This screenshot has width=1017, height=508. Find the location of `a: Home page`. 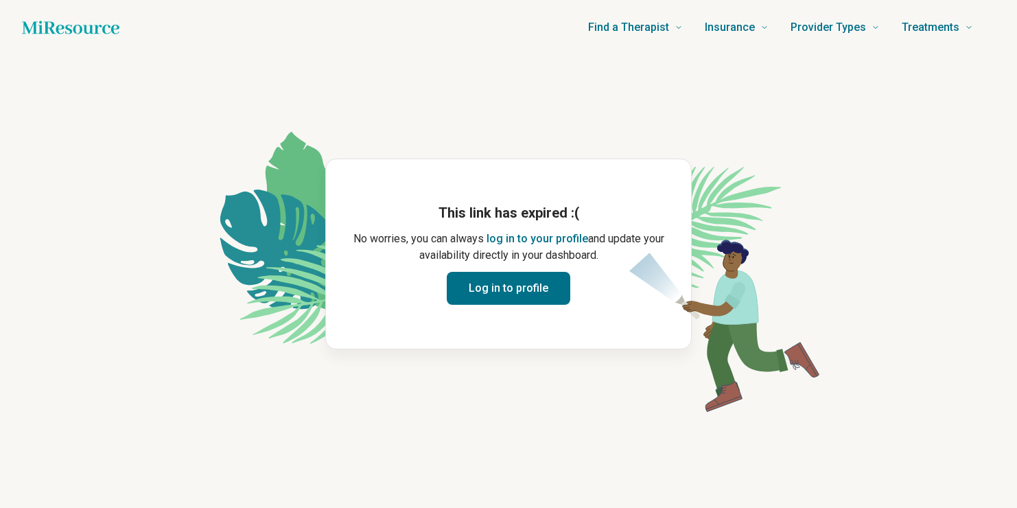

a: Home page is located at coordinates (71, 27).